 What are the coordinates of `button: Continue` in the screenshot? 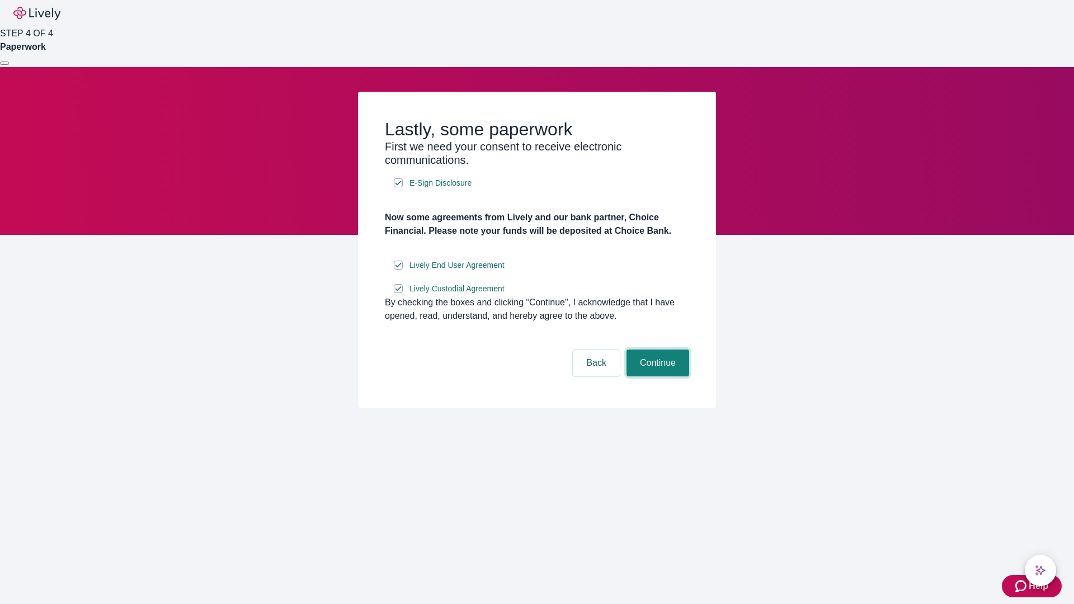 It's located at (658, 363).